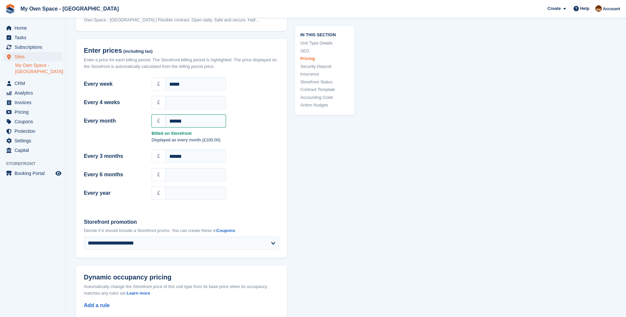  I want to click on span: CRM, so click(34, 83).